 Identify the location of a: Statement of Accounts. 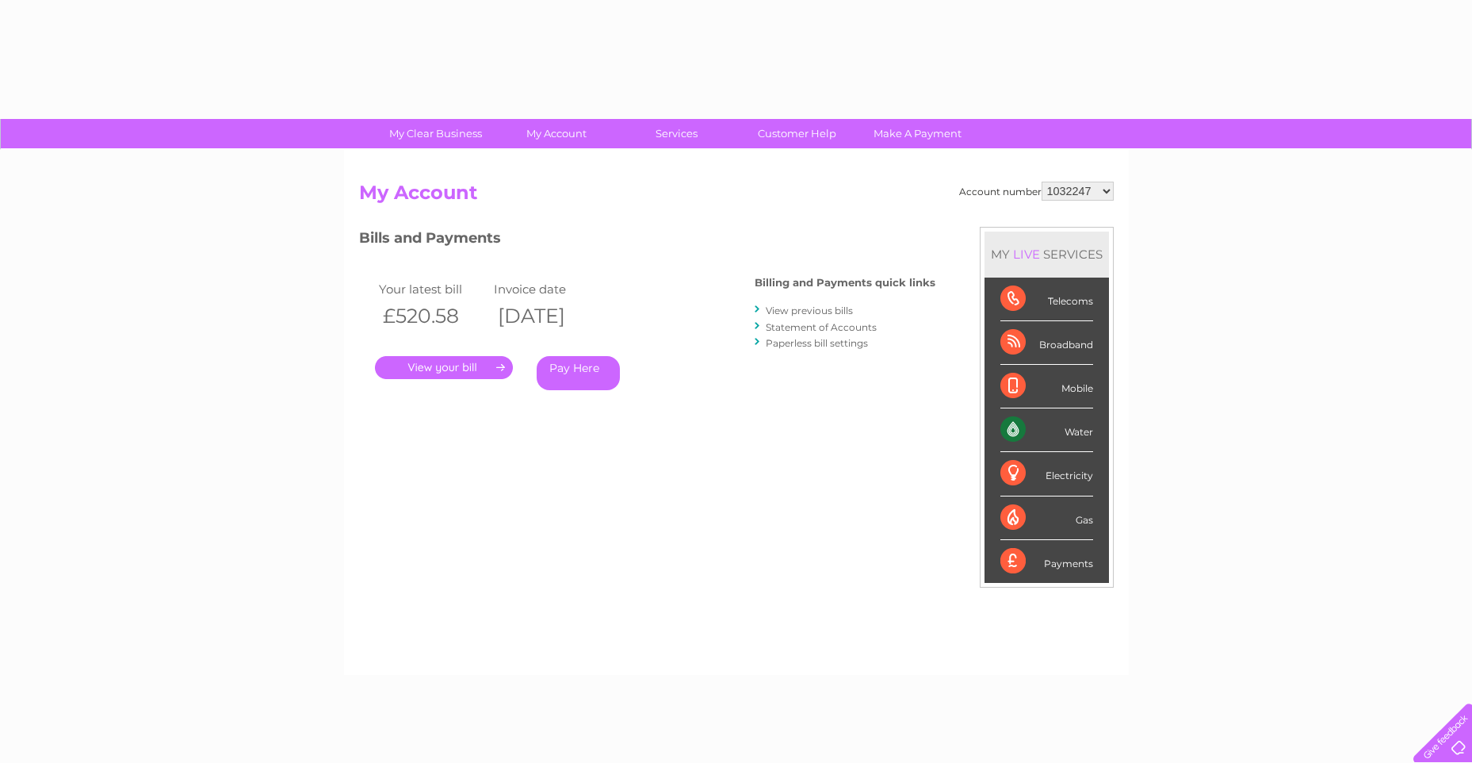
(821, 327).